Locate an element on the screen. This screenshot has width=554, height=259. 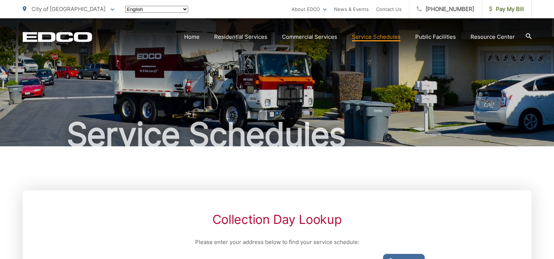
a: News & Events is located at coordinates (351, 9).